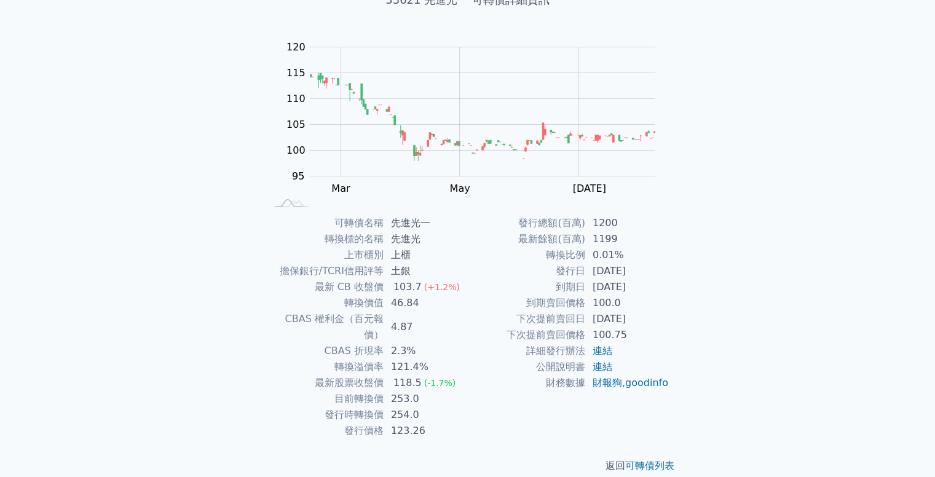  What do you see at coordinates (426, 415) in the screenshot?
I see `td: 254.0` at bounding box center [426, 415].